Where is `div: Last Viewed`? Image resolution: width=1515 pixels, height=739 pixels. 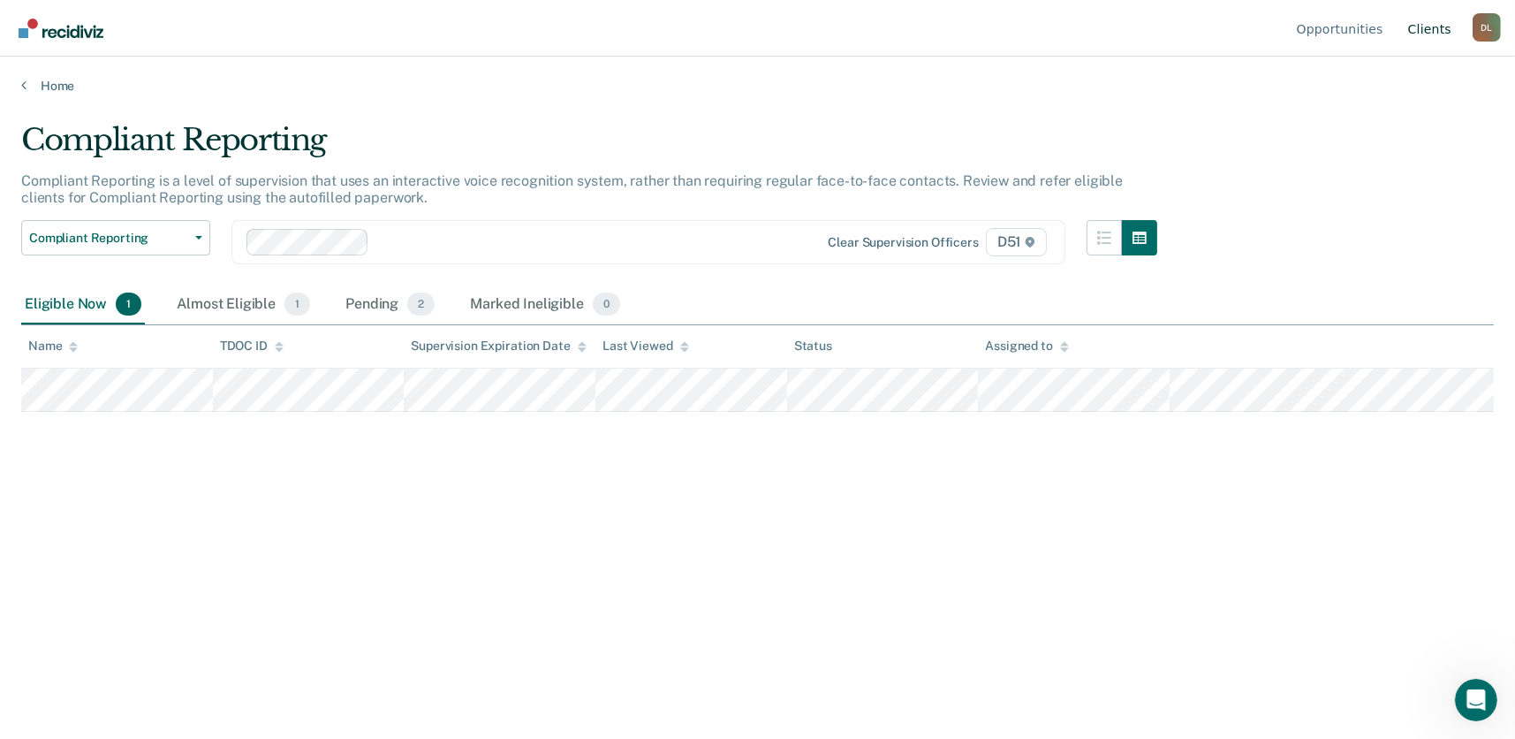 div: Last Viewed is located at coordinates (645, 345).